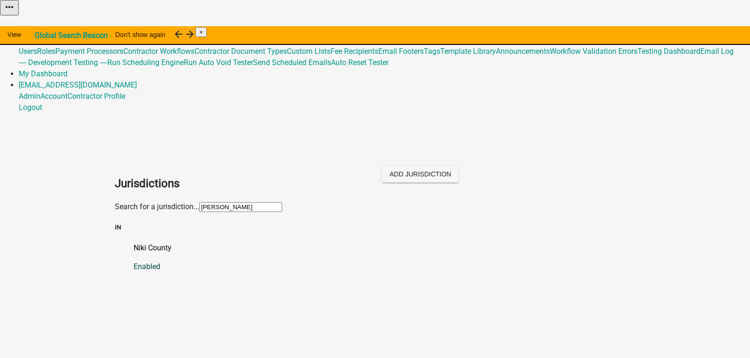 The width and height of the screenshot is (750, 358). Describe the element at coordinates (241, 184) in the screenshot. I see `h2: Jurisdictions` at that location.